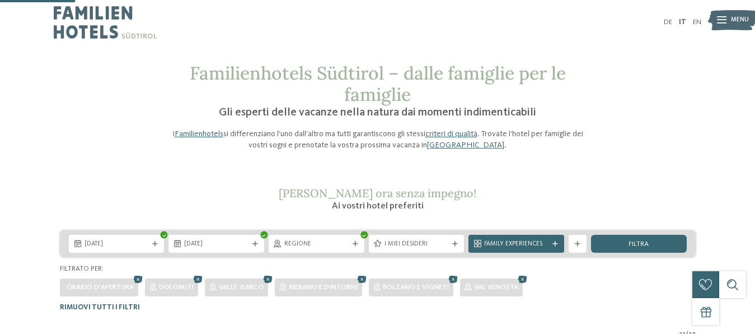 This screenshot has width=755, height=334. Describe the element at coordinates (639, 244) in the screenshot. I see `span: filtra` at that location.